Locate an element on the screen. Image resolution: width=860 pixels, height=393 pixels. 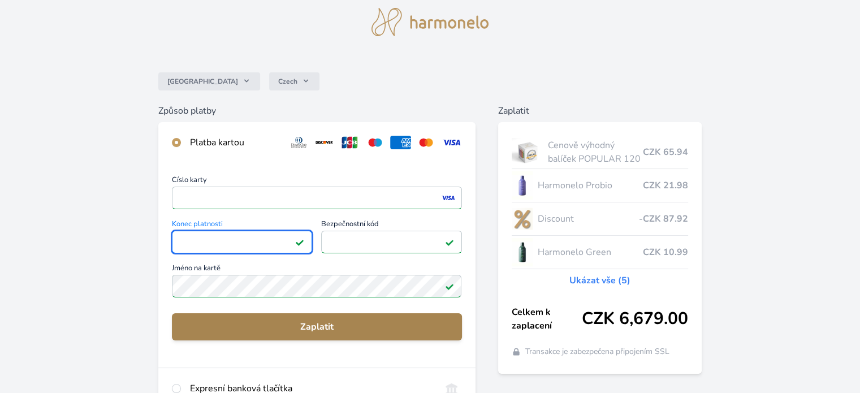
img: popular.jpg is located at coordinates (527, 152).